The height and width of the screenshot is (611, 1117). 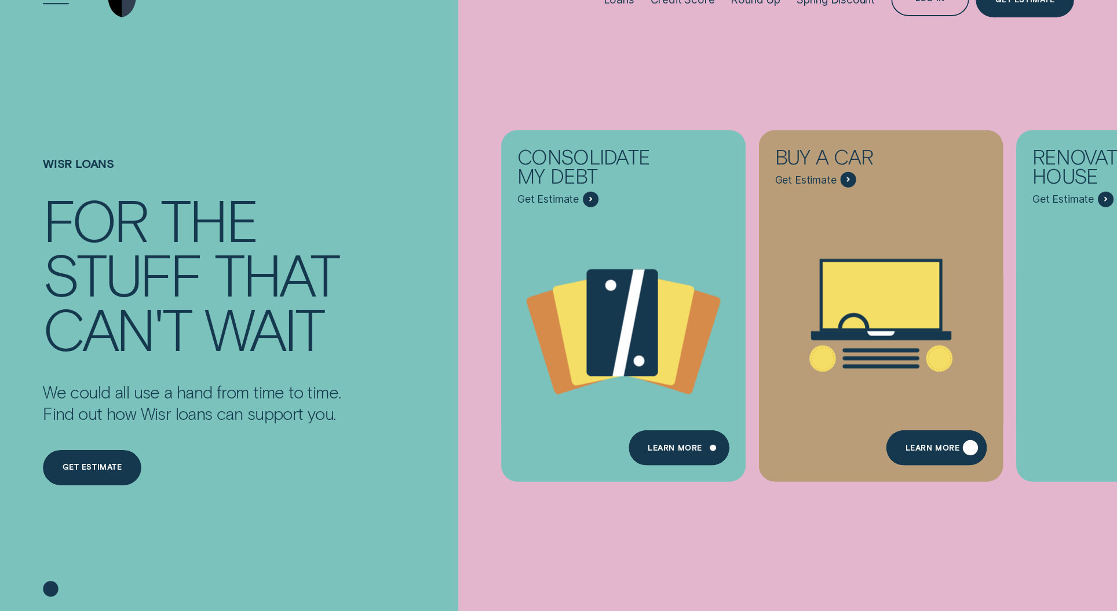 What do you see at coordinates (937, 448) in the screenshot?
I see `a: Learn More` at bounding box center [937, 448].